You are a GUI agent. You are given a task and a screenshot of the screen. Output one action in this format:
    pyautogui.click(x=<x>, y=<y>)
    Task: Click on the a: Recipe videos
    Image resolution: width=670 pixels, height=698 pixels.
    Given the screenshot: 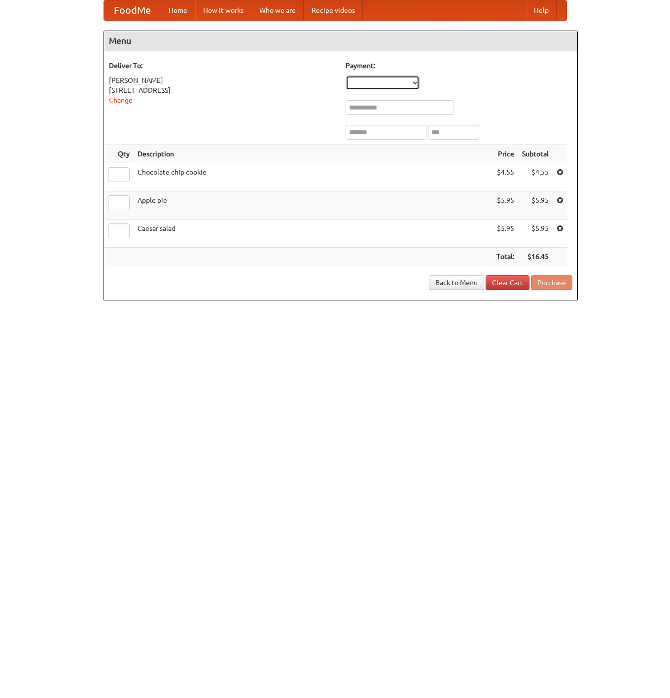 What is the action you would take?
    pyautogui.click(x=334, y=10)
    